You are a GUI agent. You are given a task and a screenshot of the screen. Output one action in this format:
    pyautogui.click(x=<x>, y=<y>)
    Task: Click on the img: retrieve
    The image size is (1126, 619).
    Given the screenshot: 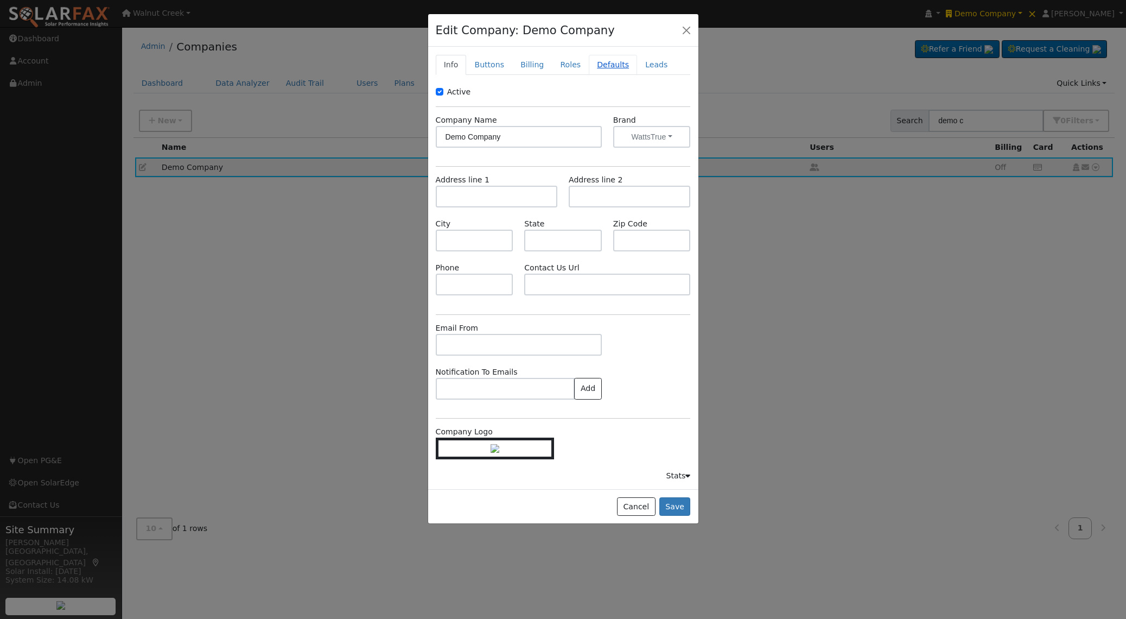 What is the action you would take?
    pyautogui.click(x=495, y=448)
    